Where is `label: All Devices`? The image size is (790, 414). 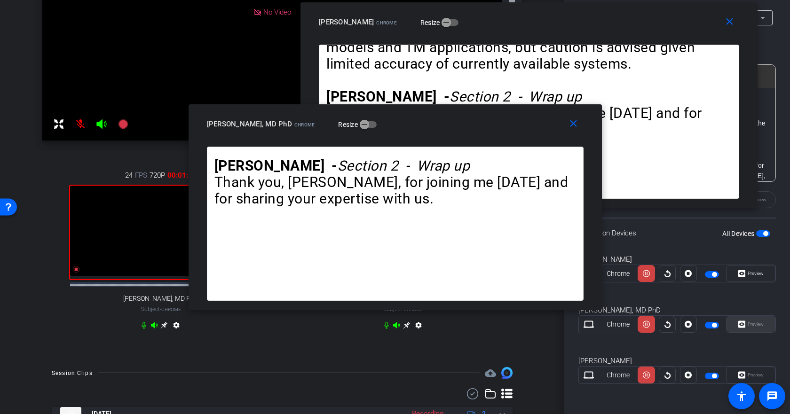 label: All Devices is located at coordinates (739, 234).